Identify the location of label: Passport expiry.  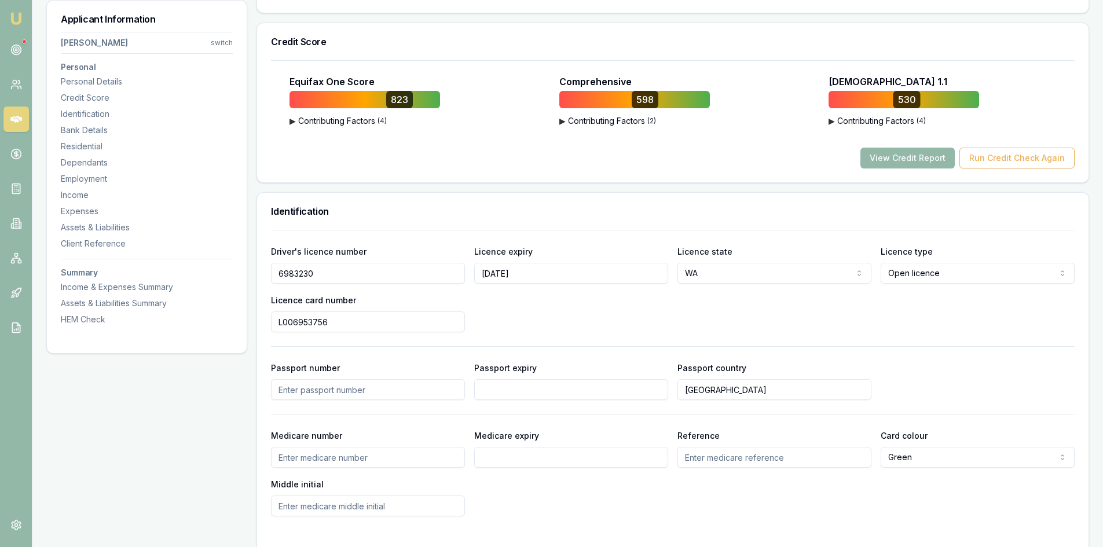
(505, 368).